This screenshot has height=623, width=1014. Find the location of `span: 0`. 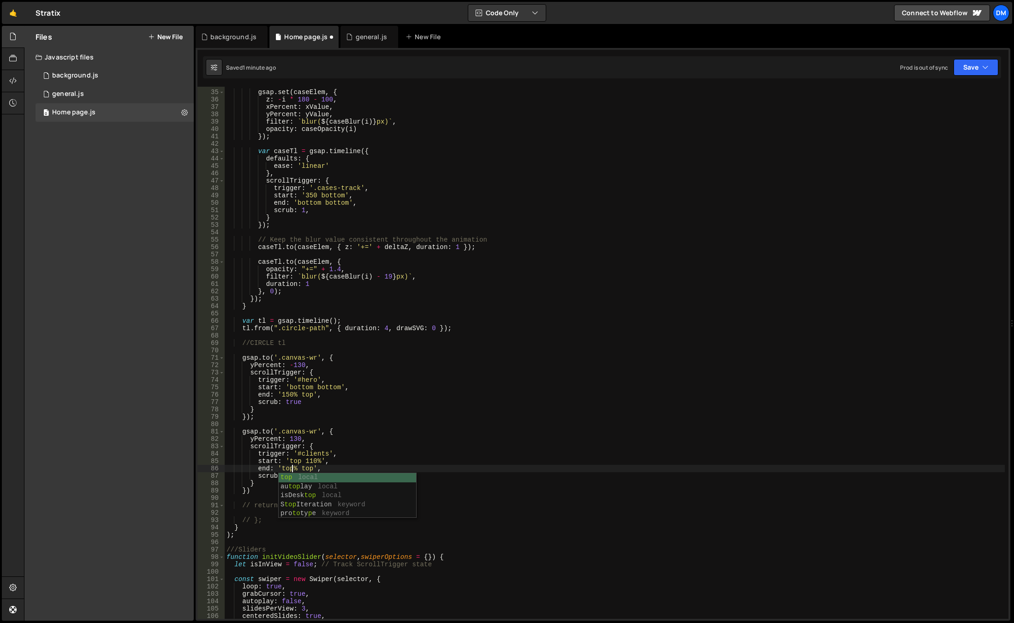

span: 0 is located at coordinates (46, 113).